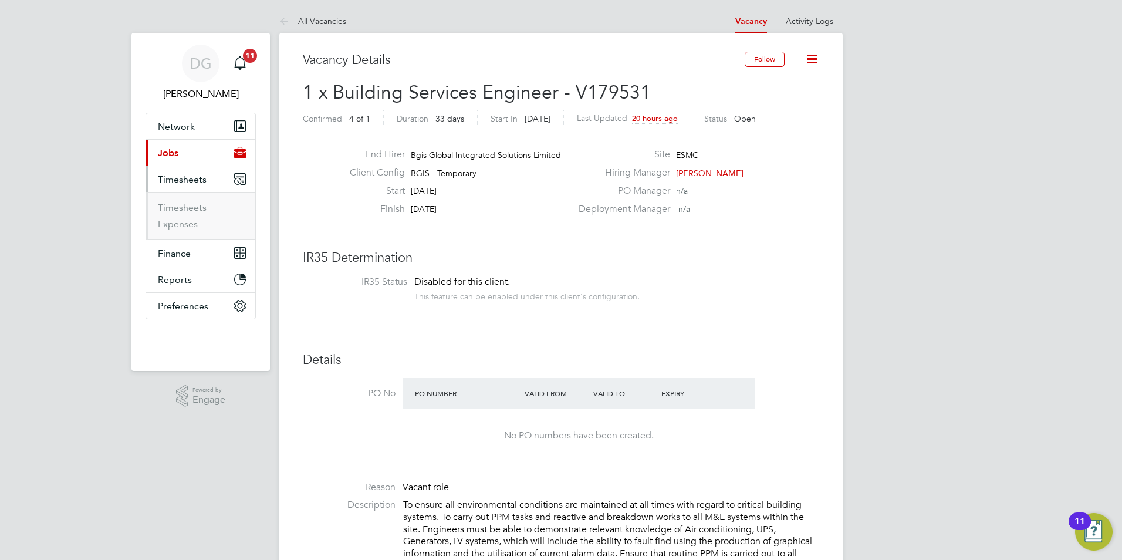 The width and height of the screenshot is (1122, 560). I want to click on label: Finish, so click(373, 209).